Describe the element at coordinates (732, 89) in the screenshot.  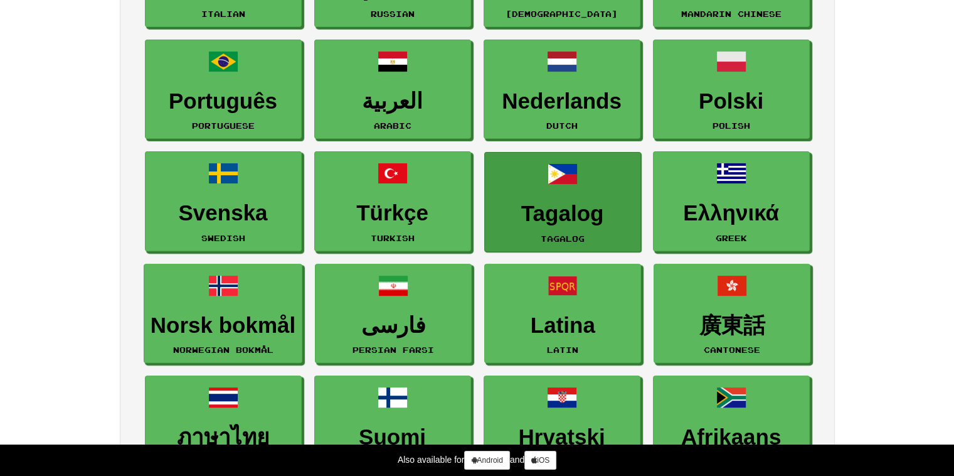
I see `a: PolskiPolish` at that location.